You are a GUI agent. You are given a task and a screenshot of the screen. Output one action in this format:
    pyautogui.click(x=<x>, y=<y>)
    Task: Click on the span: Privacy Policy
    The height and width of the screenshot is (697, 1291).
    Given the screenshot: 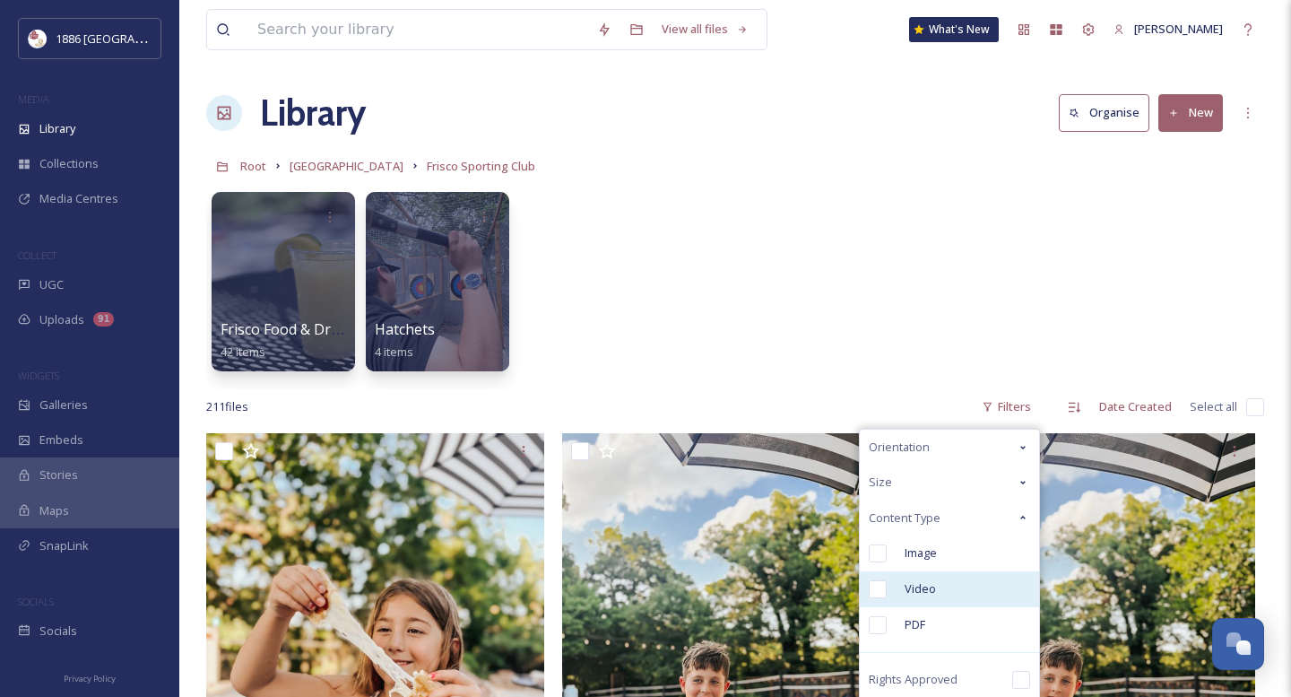 What is the action you would take?
    pyautogui.click(x=90, y=678)
    